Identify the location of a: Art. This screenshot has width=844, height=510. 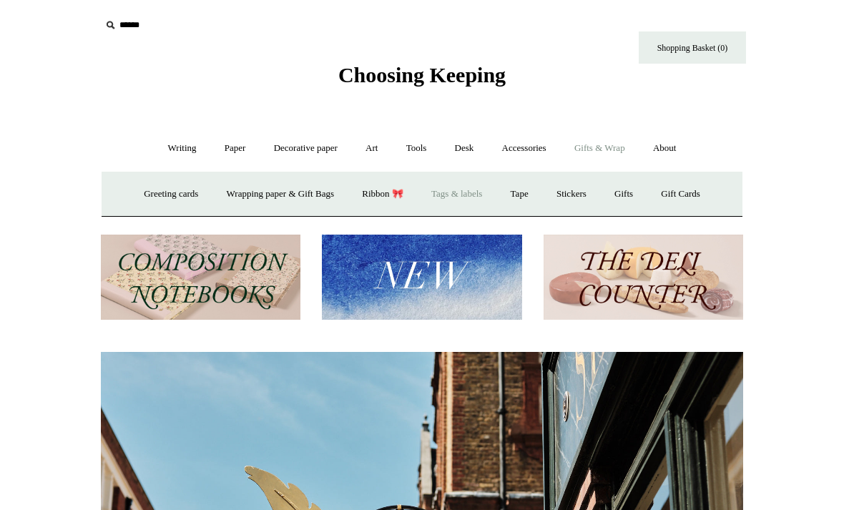
(371, 148).